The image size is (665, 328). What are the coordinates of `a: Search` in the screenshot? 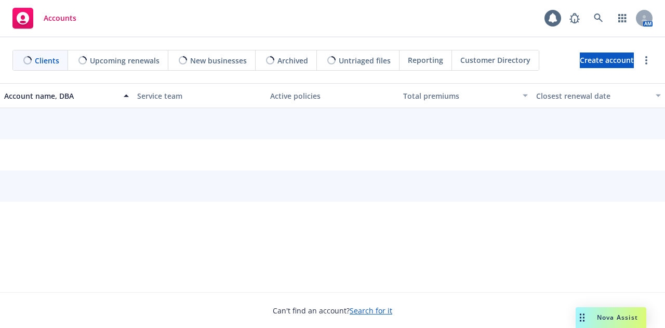 It's located at (598, 18).